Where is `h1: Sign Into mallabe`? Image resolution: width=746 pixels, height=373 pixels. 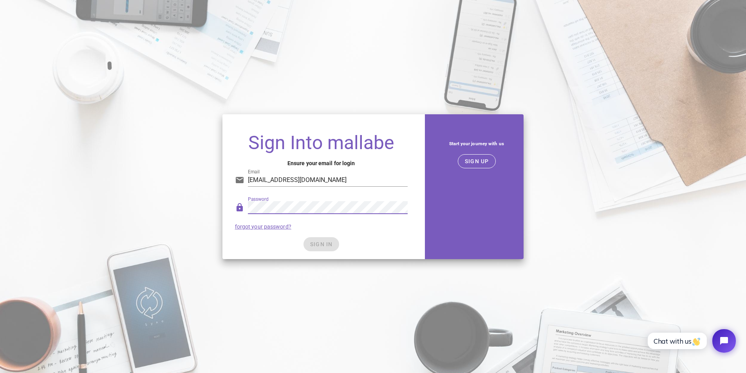 h1: Sign Into mallabe is located at coordinates (321, 143).